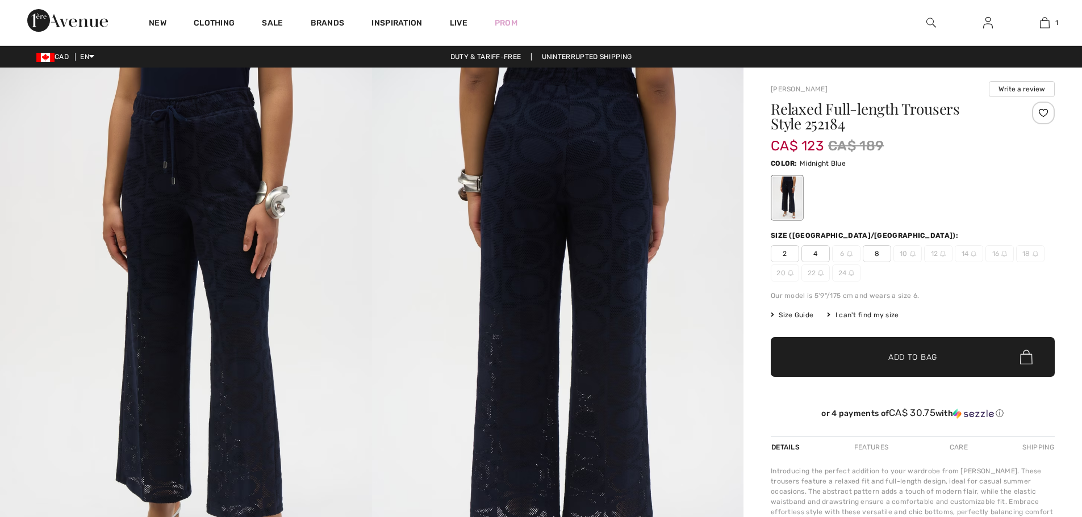  Describe the element at coordinates (328, 24) in the screenshot. I see `a: Brands` at that location.